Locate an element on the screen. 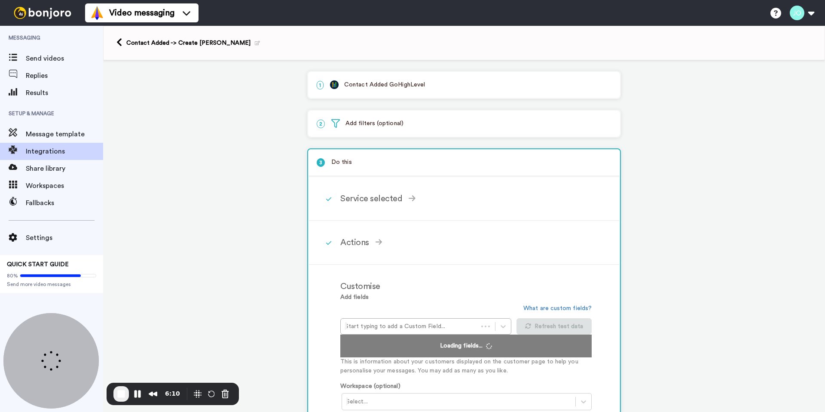 Image resolution: width=825 pixels, height=412 pixels. span: Send videos is located at coordinates (64, 58).